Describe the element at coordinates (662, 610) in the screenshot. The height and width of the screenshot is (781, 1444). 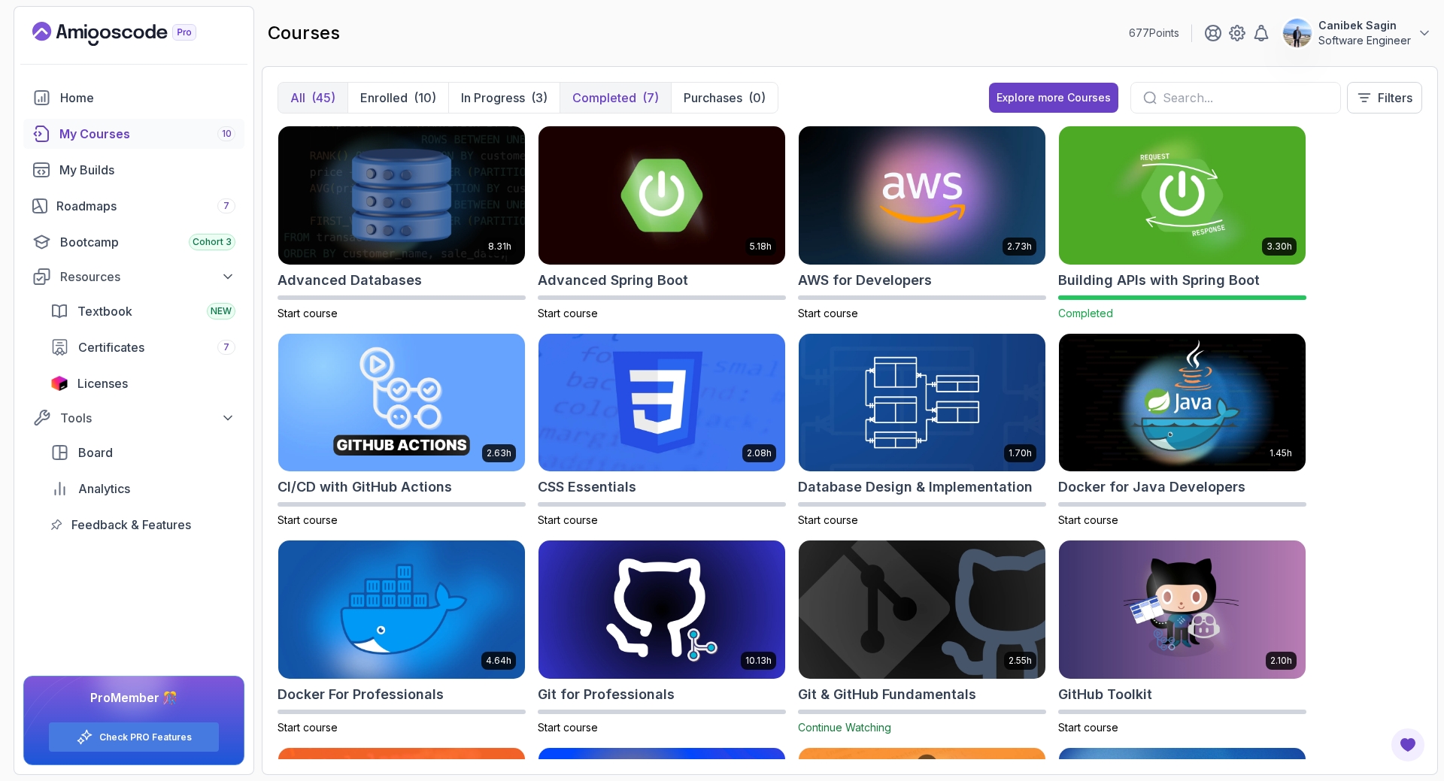
I see `img: Git for Professionals card` at that location.